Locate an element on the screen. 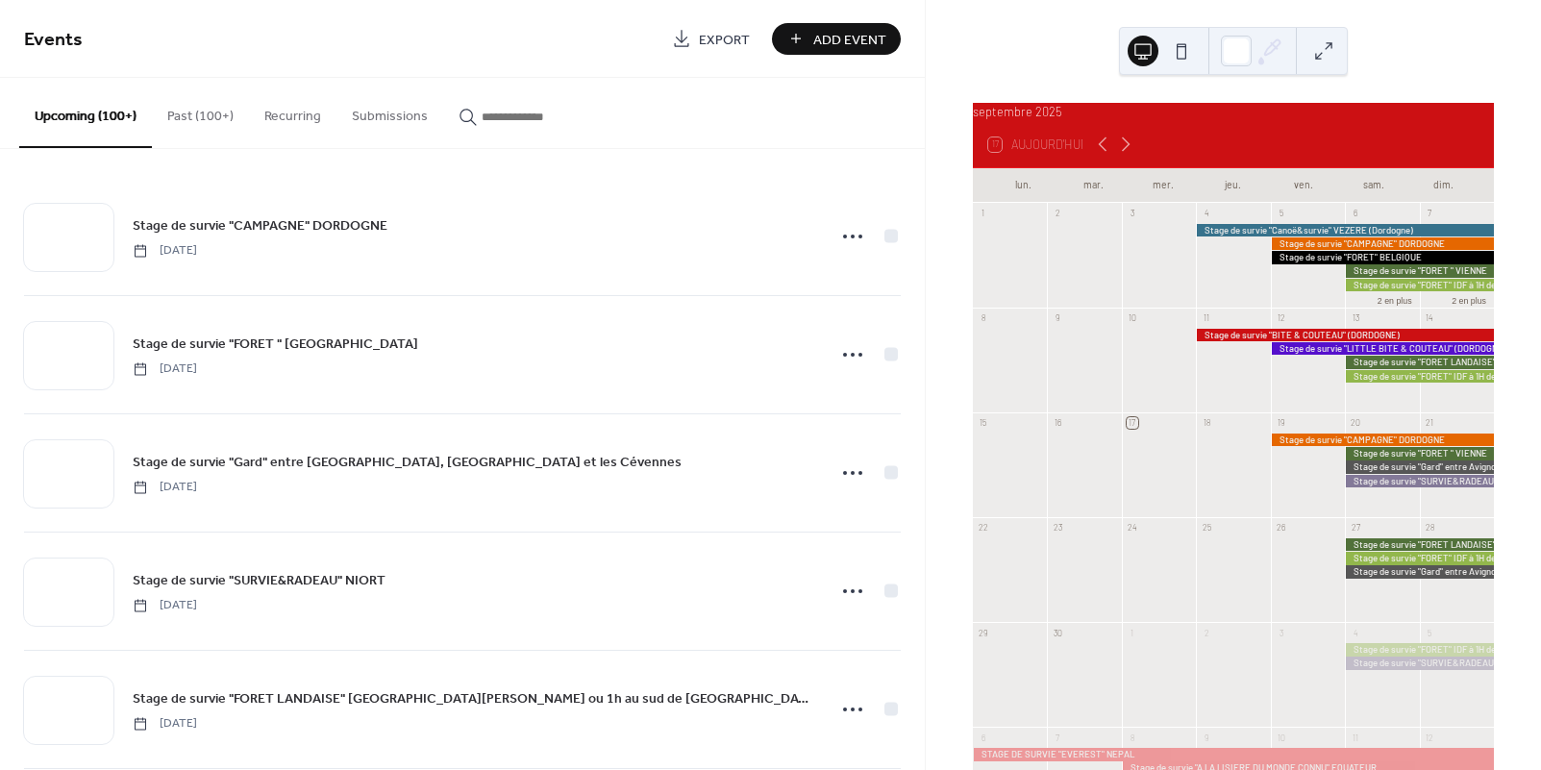  button: Submissions is located at coordinates (389, 111).